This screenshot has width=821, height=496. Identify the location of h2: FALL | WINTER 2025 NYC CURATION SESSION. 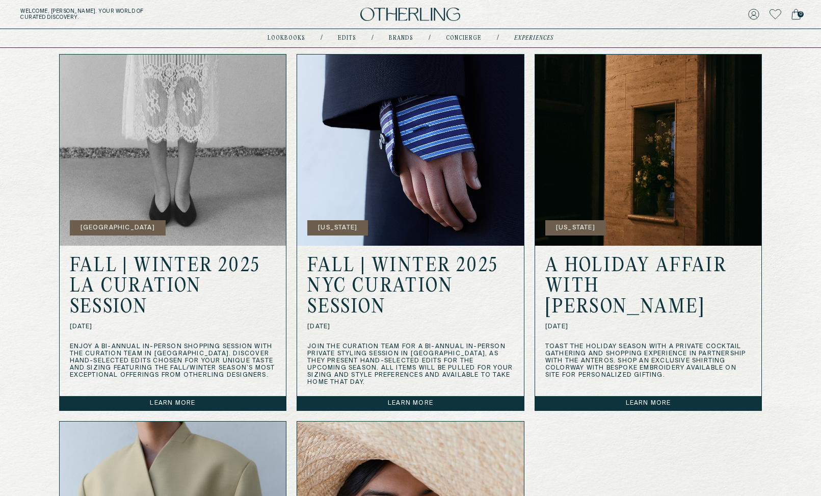
(410, 287).